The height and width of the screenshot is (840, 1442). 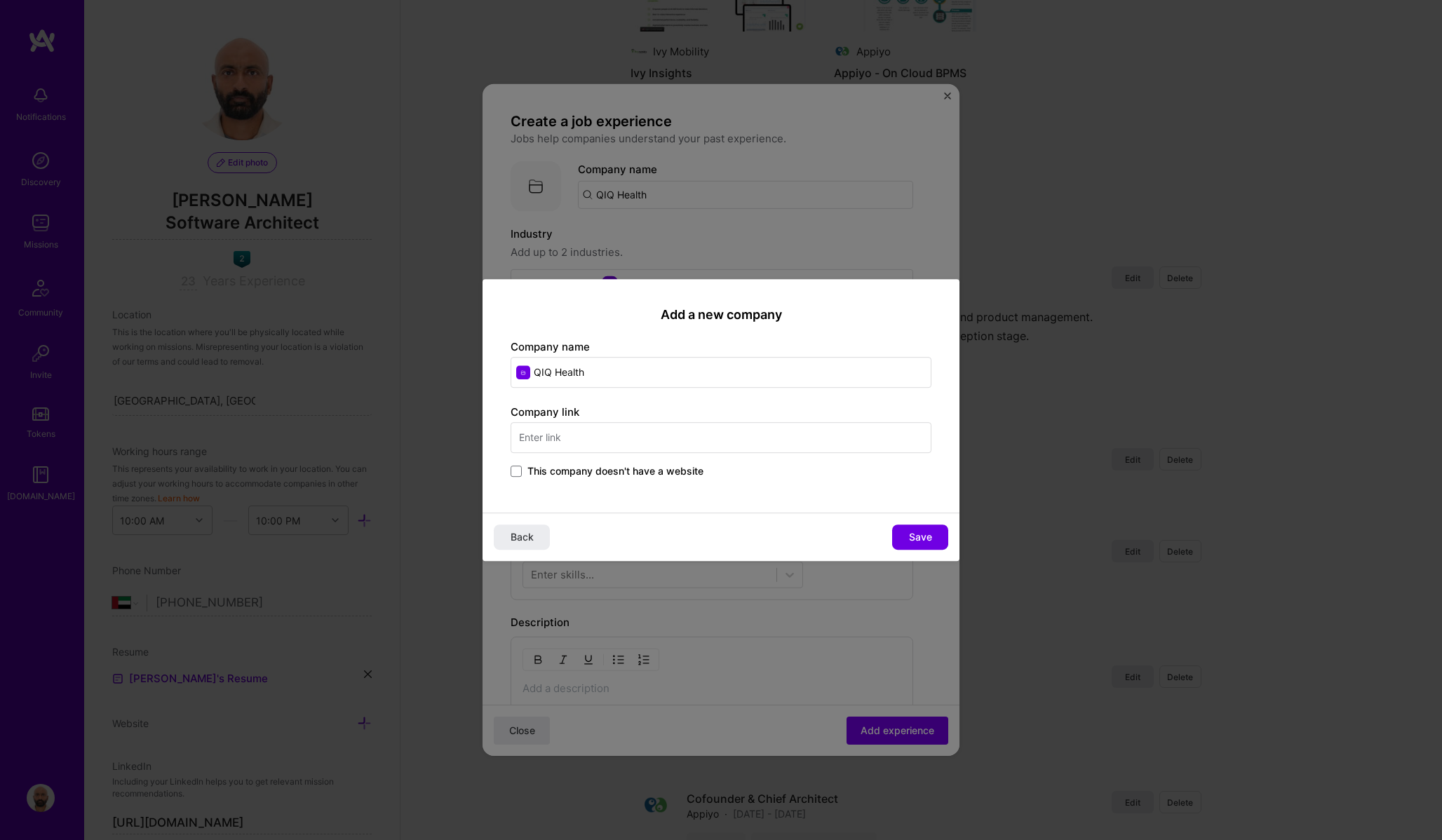 I want to click on span: Back, so click(x=522, y=537).